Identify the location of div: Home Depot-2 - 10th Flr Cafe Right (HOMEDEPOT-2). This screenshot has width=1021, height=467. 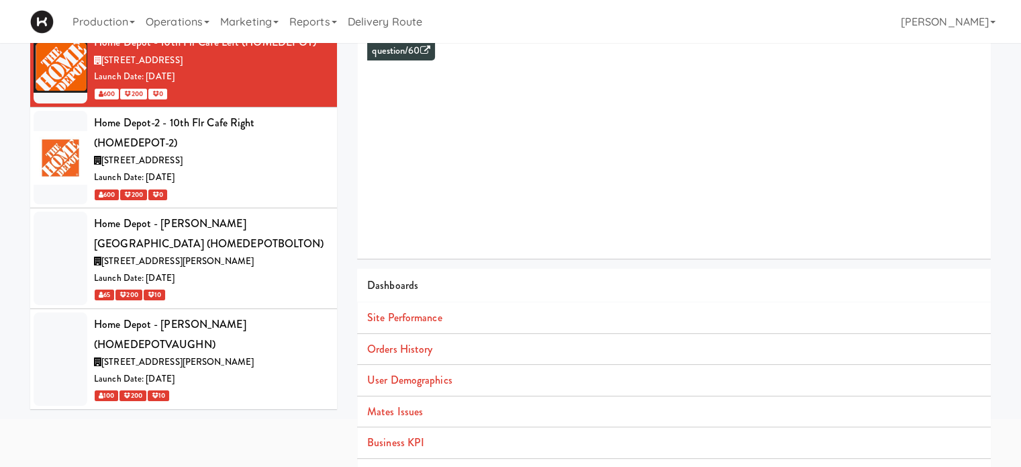
(210, 132).